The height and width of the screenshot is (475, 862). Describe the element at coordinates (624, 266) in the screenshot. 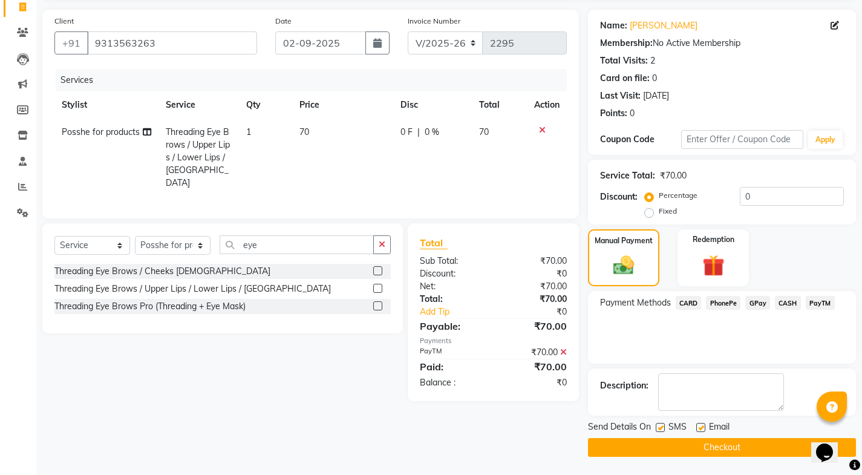

I see `img: _cash.svg` at that location.